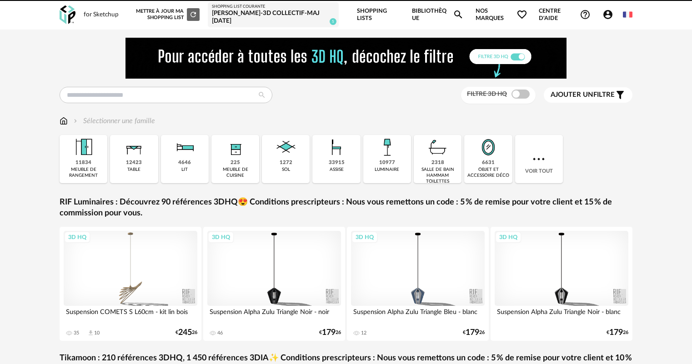 The height and width of the screenshot is (364, 692). Describe the element at coordinates (336, 170) in the screenshot. I see `div: assise` at that location.